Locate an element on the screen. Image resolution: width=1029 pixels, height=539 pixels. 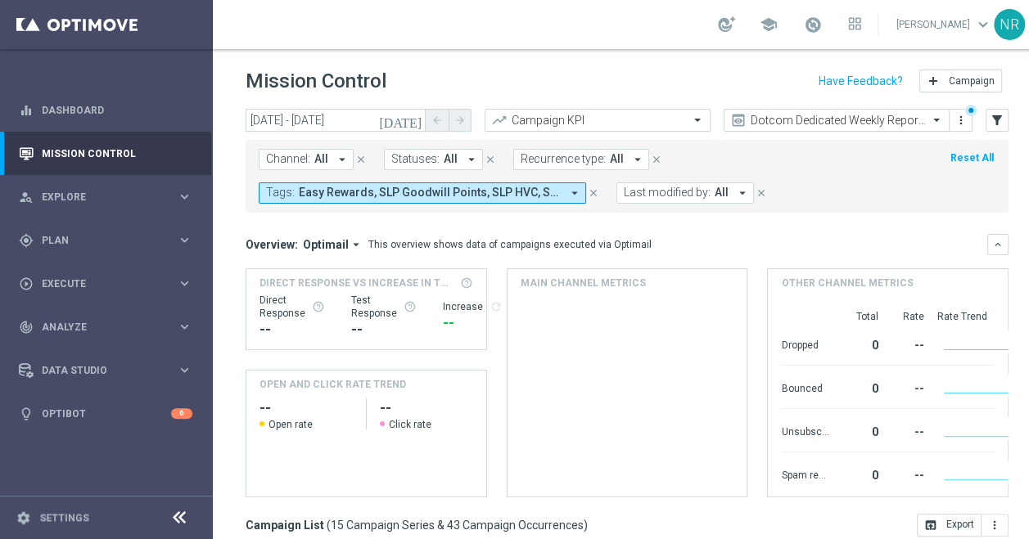
a: Settings is located at coordinates (64, 518).